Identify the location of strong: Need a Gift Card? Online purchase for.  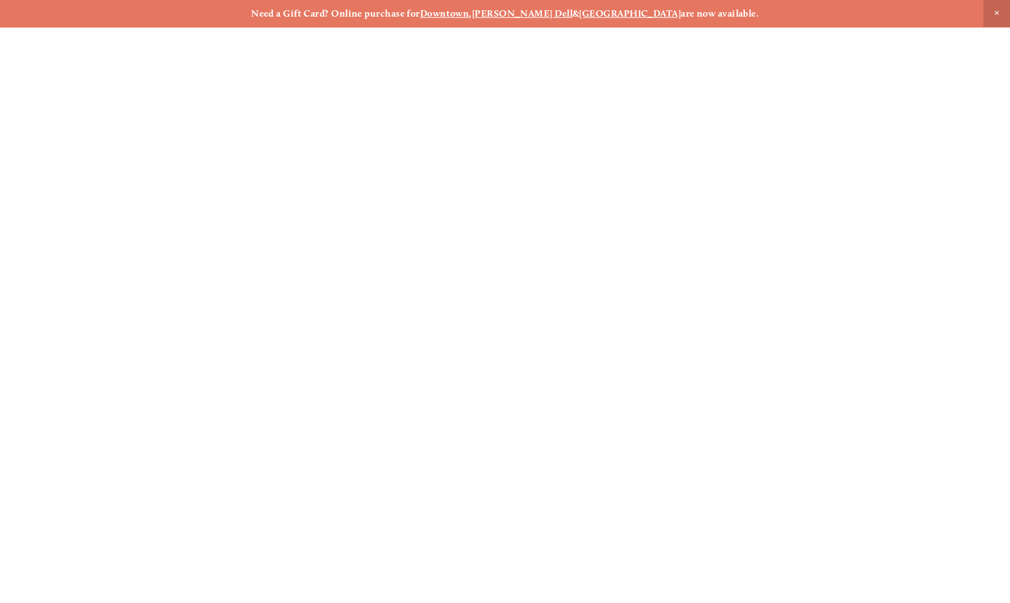
(336, 13).